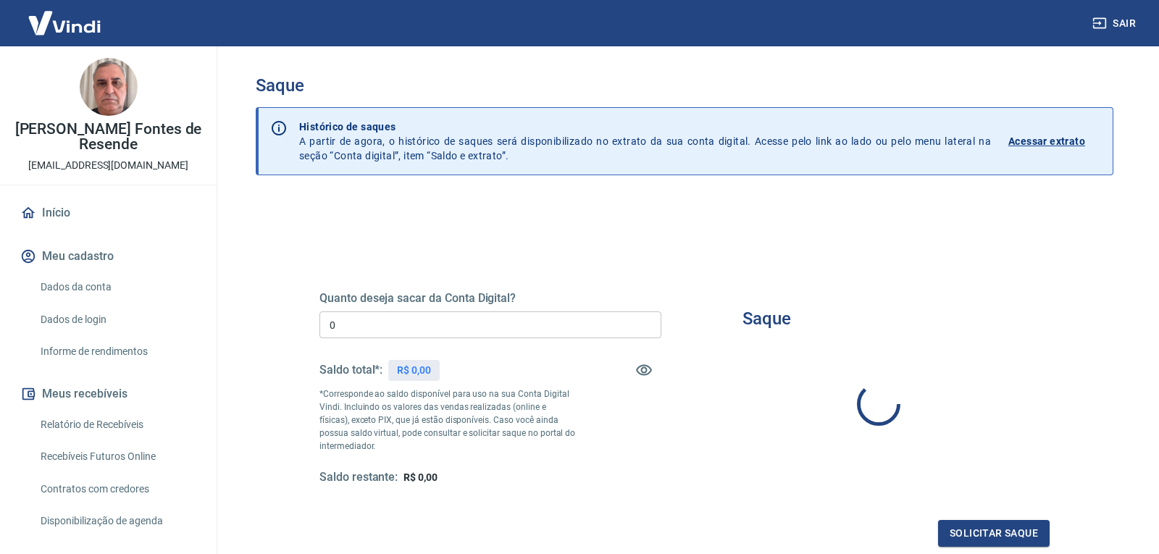  I want to click on a: Início, so click(108, 213).